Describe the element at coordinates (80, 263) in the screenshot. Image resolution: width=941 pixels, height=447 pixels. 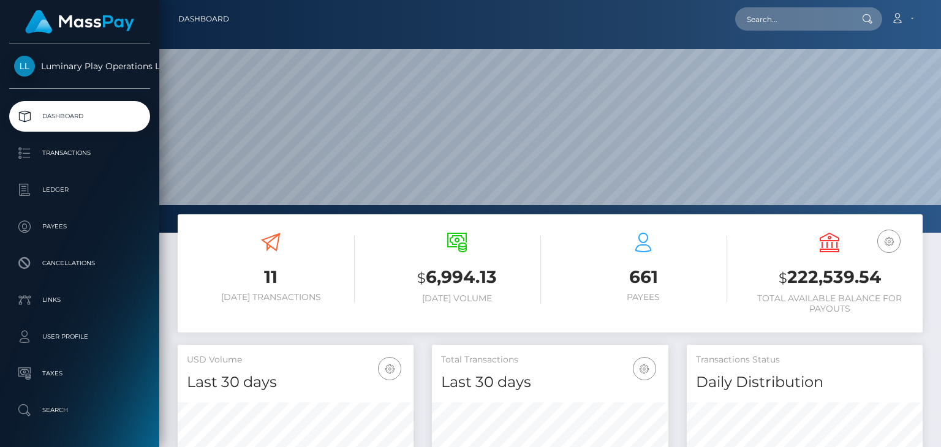
I see `p: Cancellations` at that location.